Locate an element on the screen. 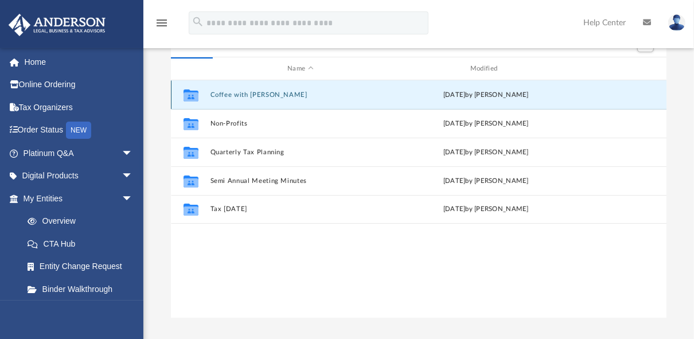  i: menu is located at coordinates (162, 23).